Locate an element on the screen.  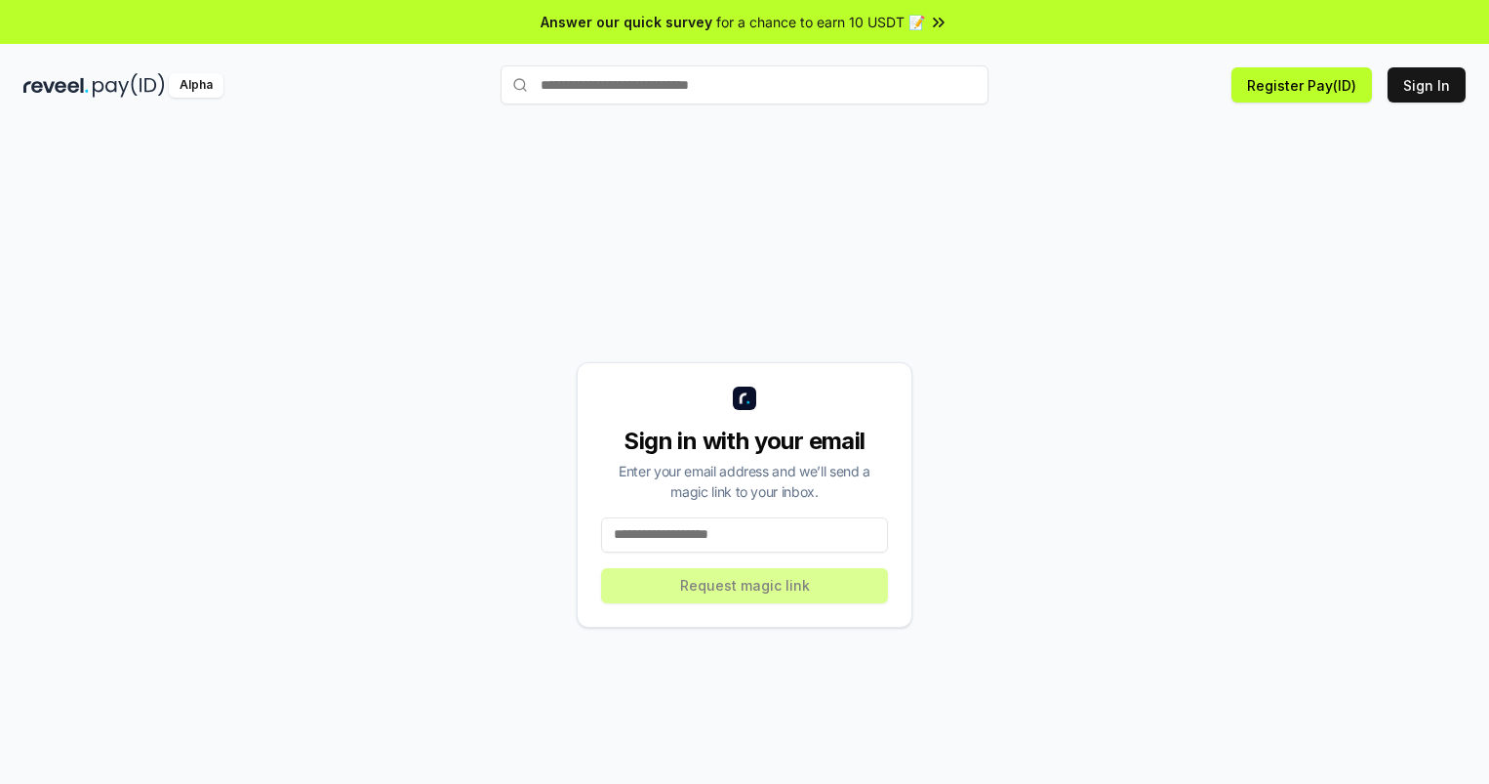
div: Enter your email address and we’ll send a magic link to your inbox. is located at coordinates (745, 481).